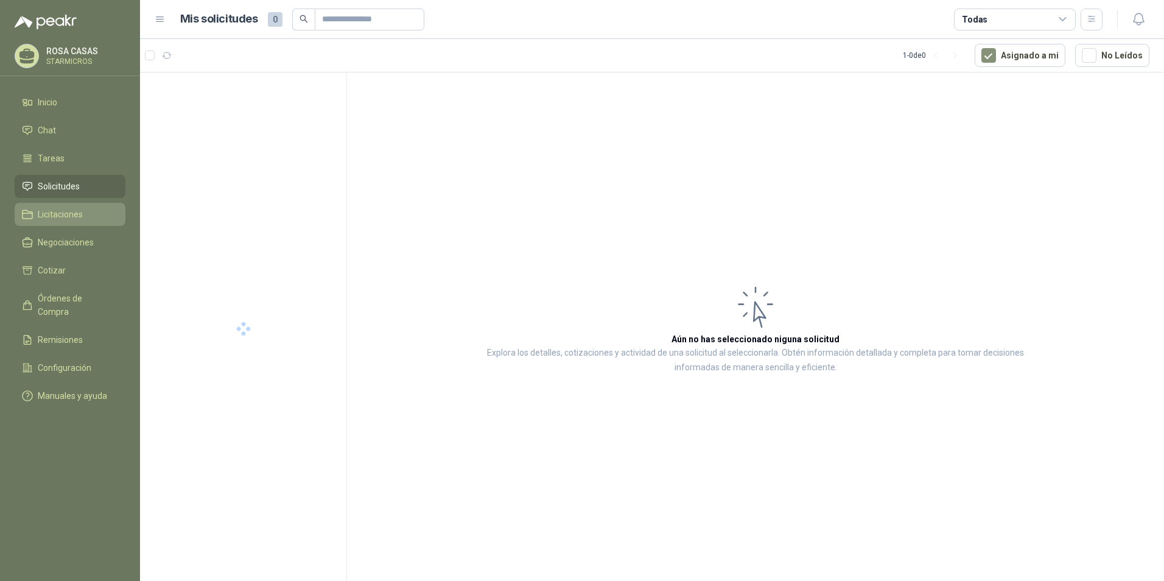  What do you see at coordinates (219, 19) in the screenshot?
I see `h1: Mis solicitudes` at bounding box center [219, 19].